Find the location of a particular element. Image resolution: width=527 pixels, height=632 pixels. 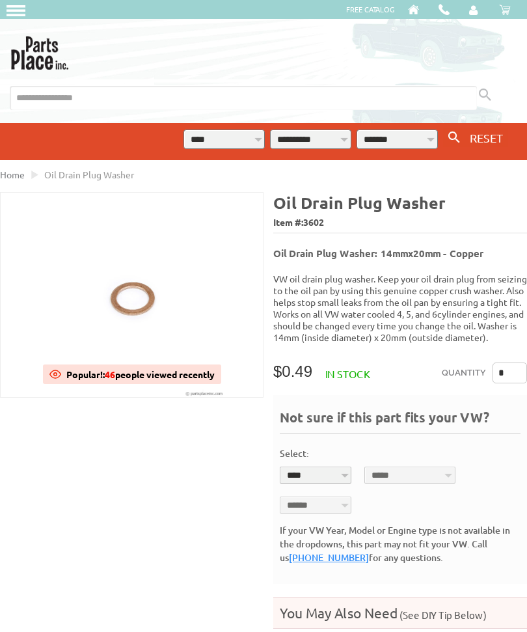

label: Quantity is located at coordinates (464, 374).